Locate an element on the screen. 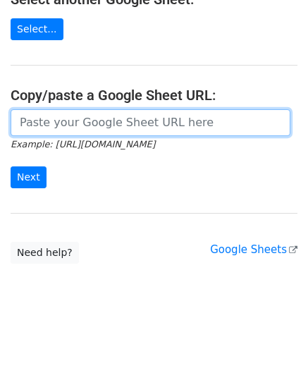  a: Select... is located at coordinates (37, 29).